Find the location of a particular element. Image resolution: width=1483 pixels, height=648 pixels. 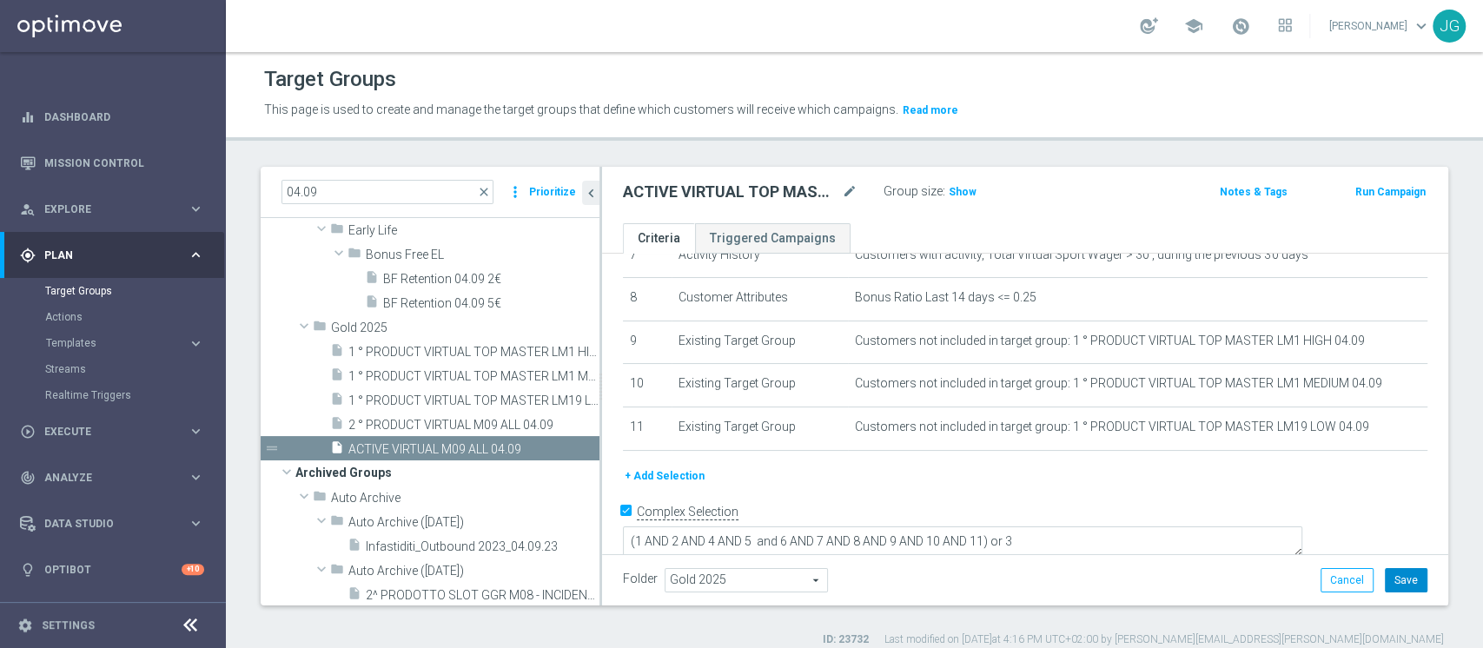

button: Mission Control is located at coordinates (112, 163).